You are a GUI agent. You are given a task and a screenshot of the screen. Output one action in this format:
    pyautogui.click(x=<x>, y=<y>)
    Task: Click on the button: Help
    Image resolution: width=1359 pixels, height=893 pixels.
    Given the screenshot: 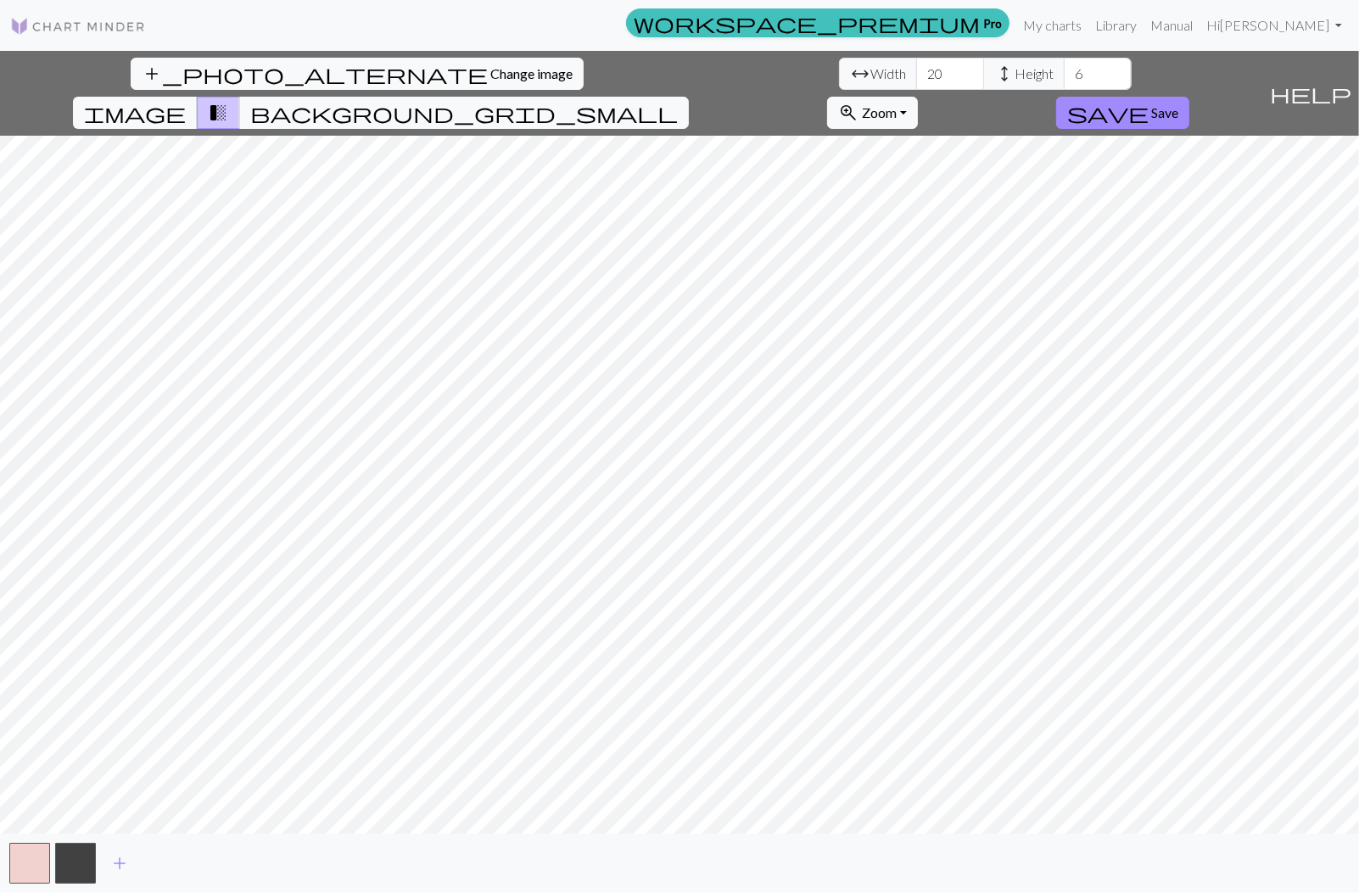 What is the action you would take?
    pyautogui.click(x=1310, y=93)
    